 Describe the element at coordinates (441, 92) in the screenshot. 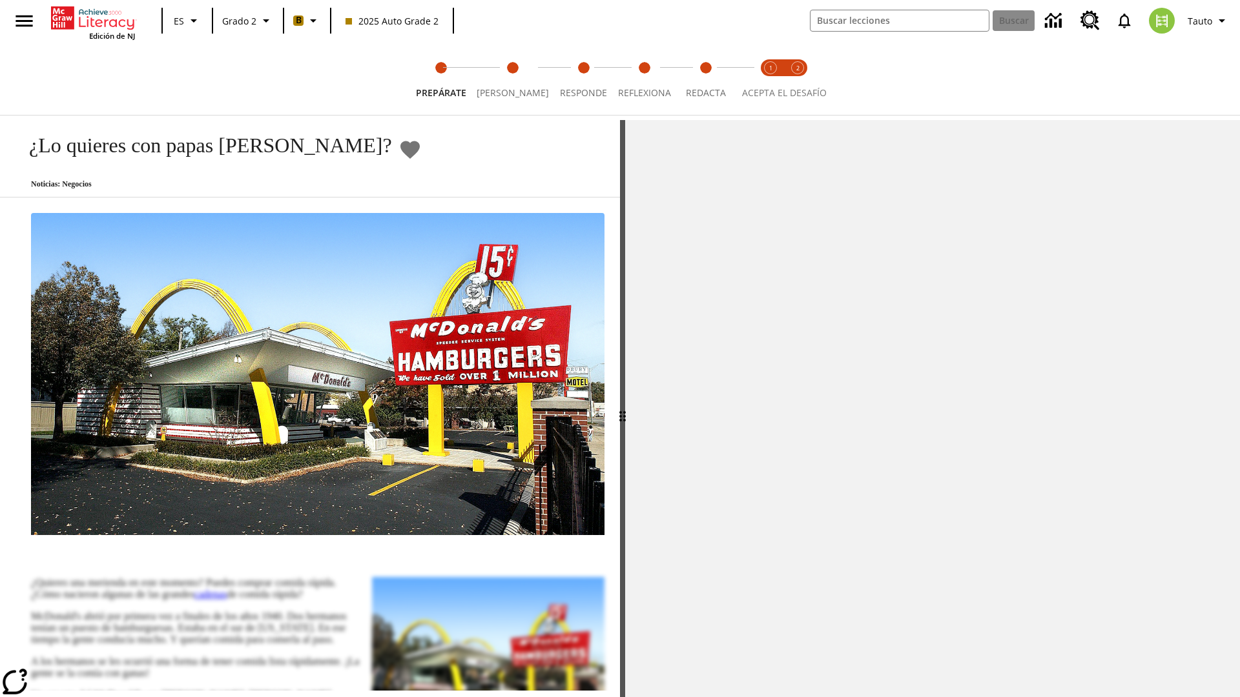

I see `span: Prepárate` at that location.